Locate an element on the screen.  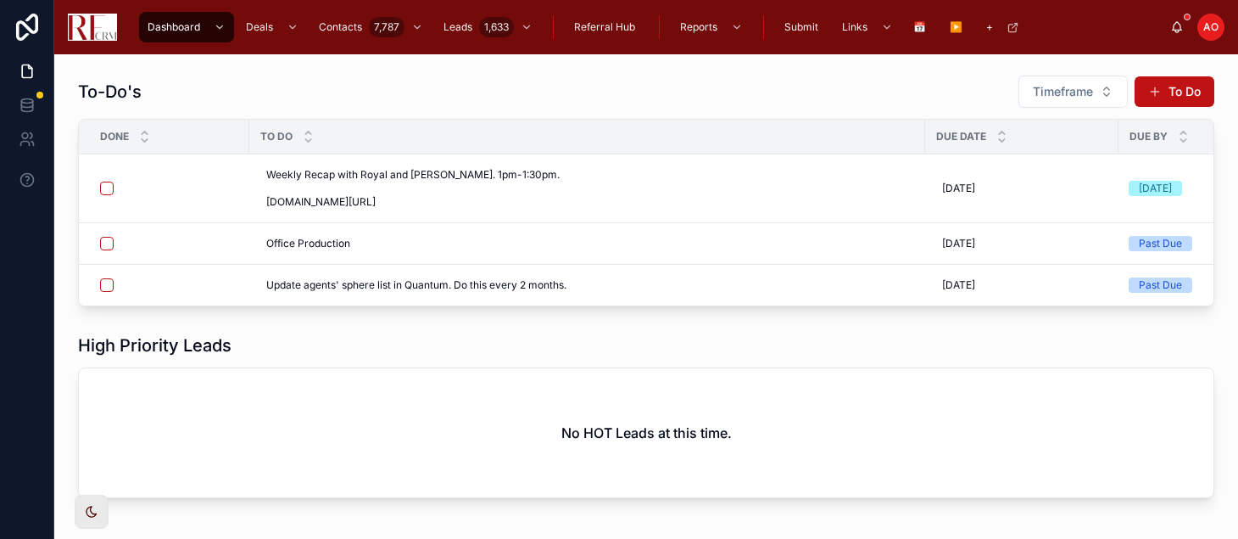
span: Due By is located at coordinates (1148, 137).